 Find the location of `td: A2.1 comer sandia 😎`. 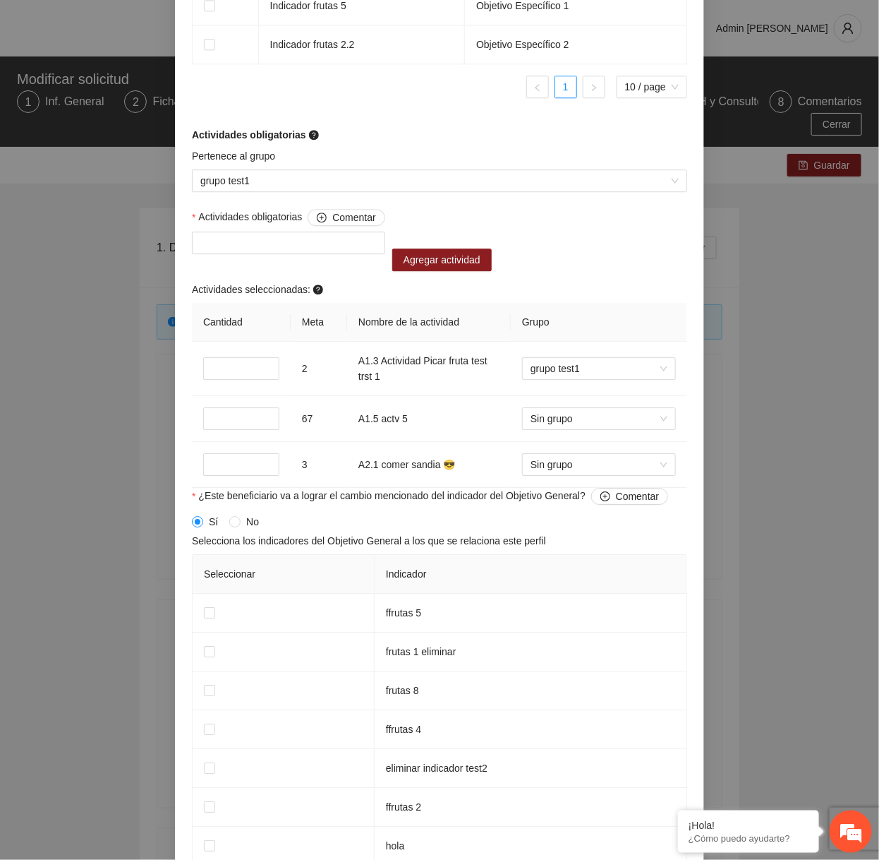

td: A2.1 comer sandia 😎 is located at coordinates (429, 464).